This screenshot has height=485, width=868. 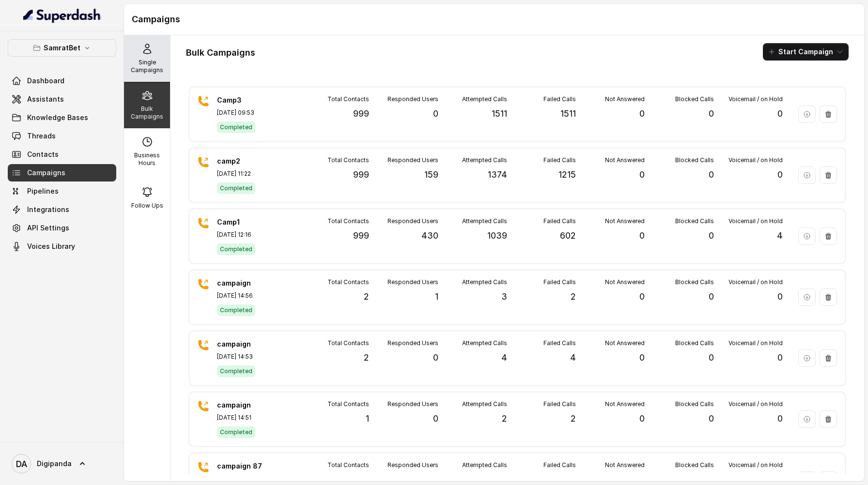 What do you see at coordinates (62, 228) in the screenshot?
I see `a: API Settings` at bounding box center [62, 228].